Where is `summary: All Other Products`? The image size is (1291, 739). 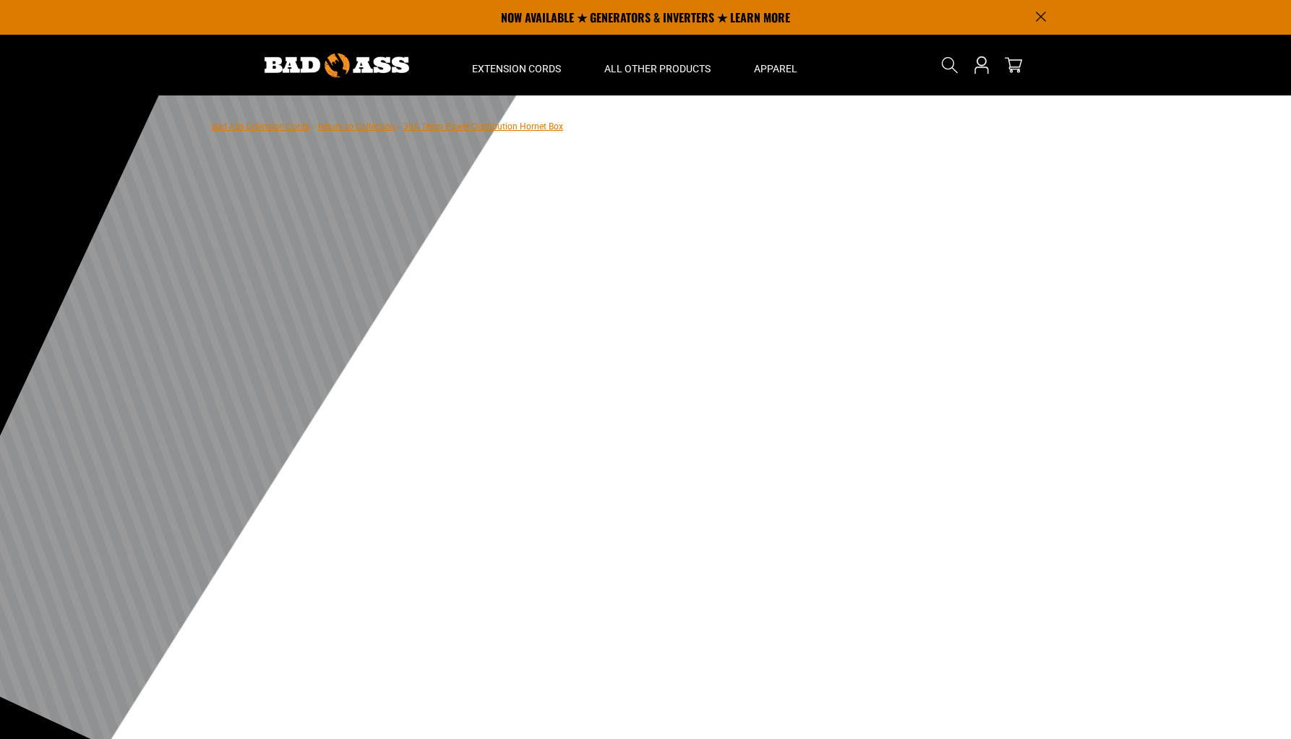 summary: All Other Products is located at coordinates (657, 65).